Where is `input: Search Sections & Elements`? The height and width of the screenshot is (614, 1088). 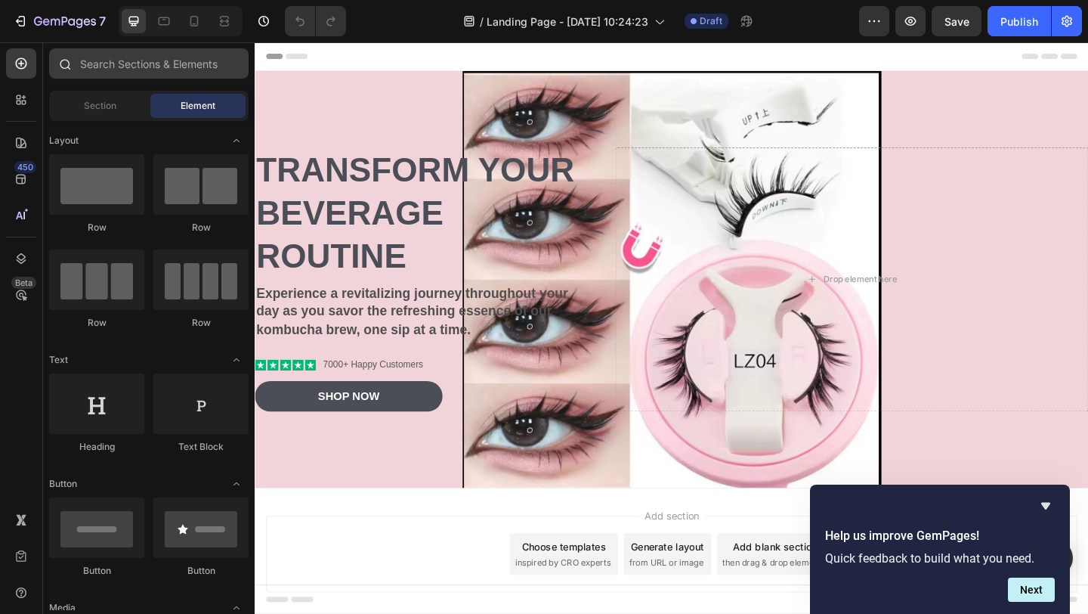 input: Search Sections & Elements is located at coordinates (149, 63).